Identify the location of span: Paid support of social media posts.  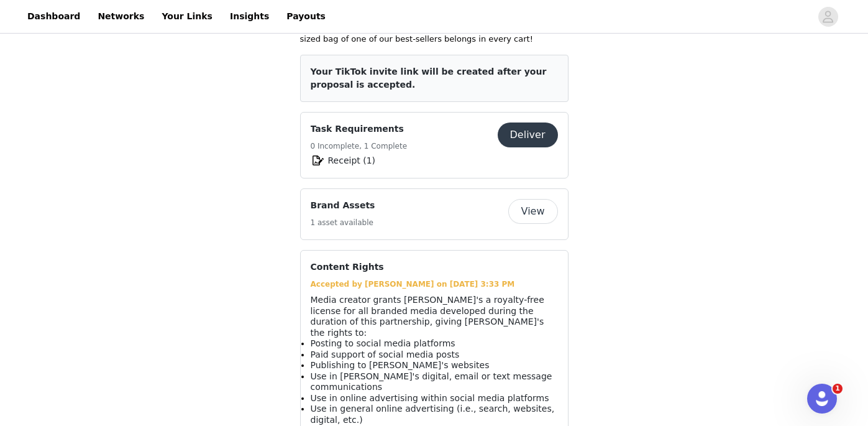
(385, 354).